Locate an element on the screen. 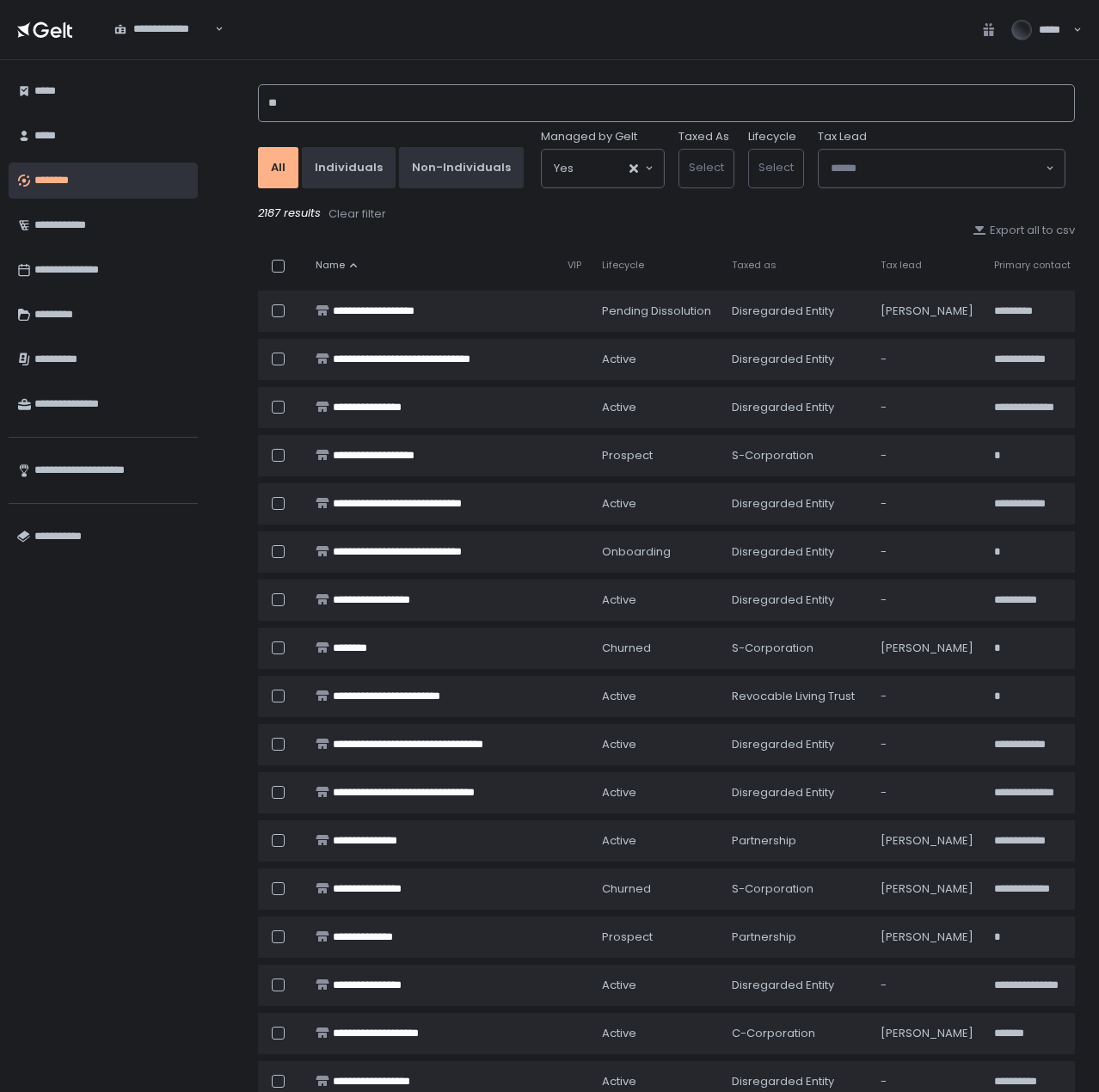 This screenshot has height=1092, width=1099. button: Export all to csv is located at coordinates (1024, 231).